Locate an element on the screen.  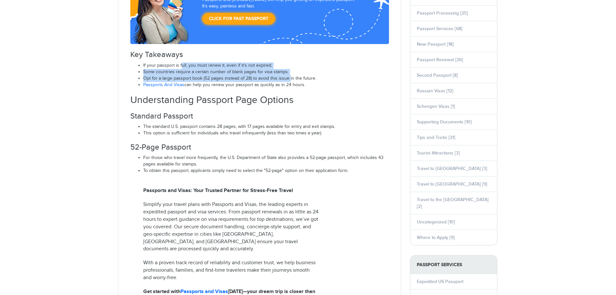
a: Schengen Visas [1] is located at coordinates (436, 106).